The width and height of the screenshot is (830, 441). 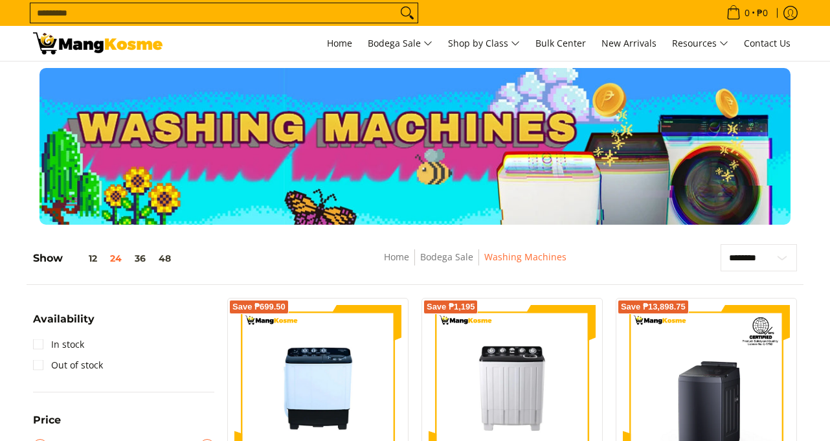 What do you see at coordinates (68, 365) in the screenshot?
I see `a: Out of stock` at bounding box center [68, 365].